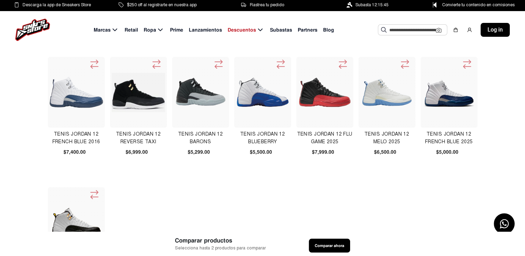 Image resolution: width=525 pixels, height=256 pixels. I want to click on h4: TENIS JORDAN 12 FRENCH BLUE 2025, so click(449, 138).